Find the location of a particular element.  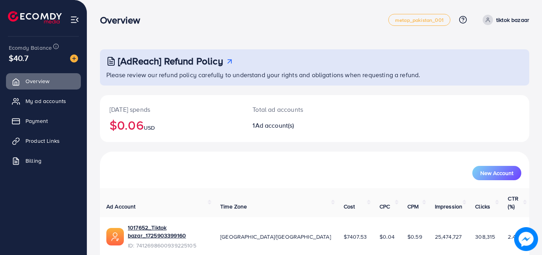

span: CPC is located at coordinates (384, 207).